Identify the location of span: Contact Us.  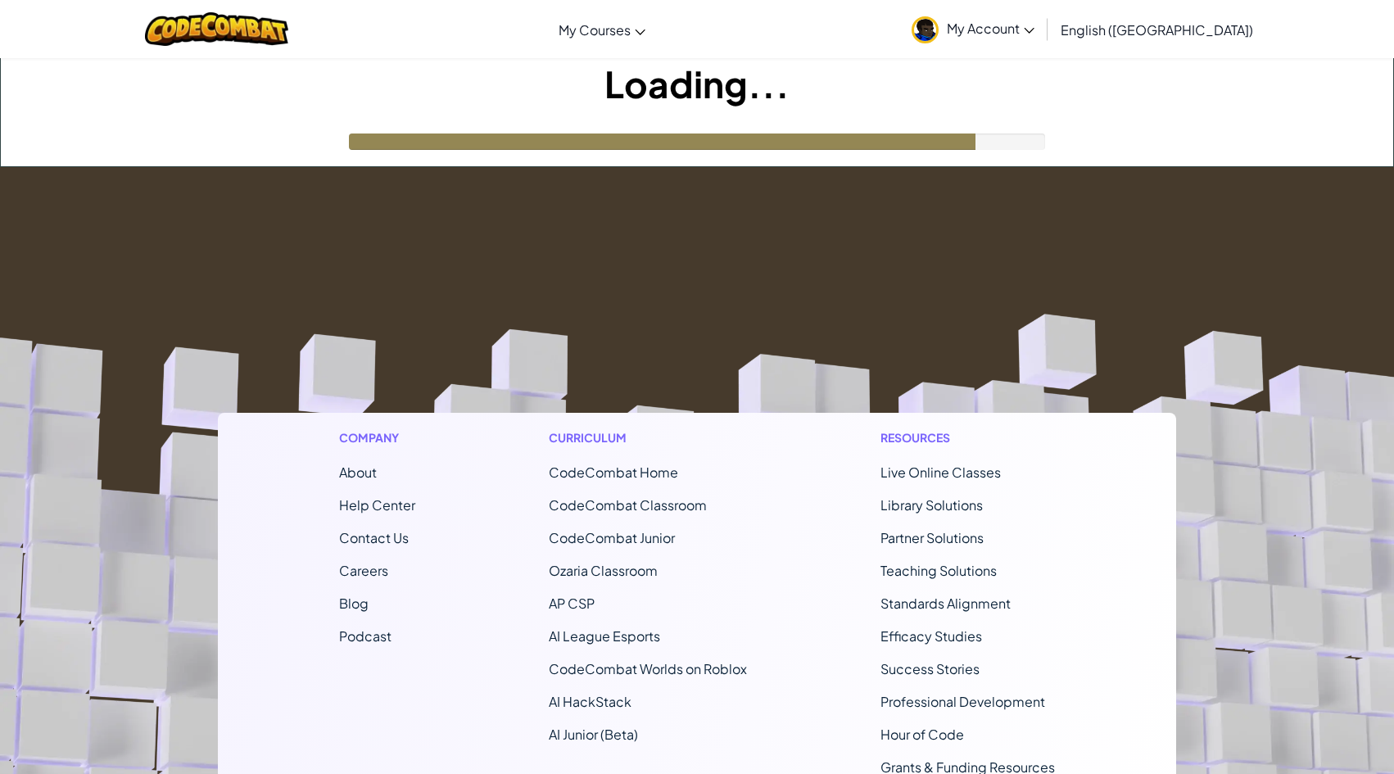
(373, 537).